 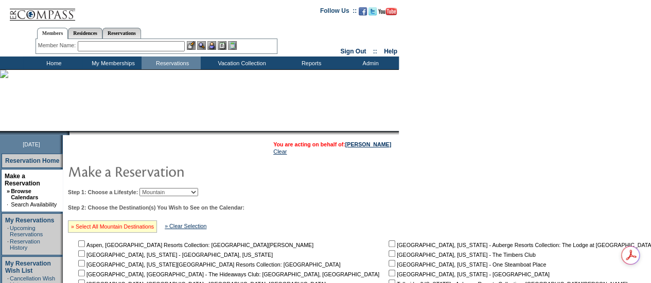 What do you see at coordinates (338, 12) in the screenshot?
I see `td: Follow Us ::` at bounding box center [338, 12].